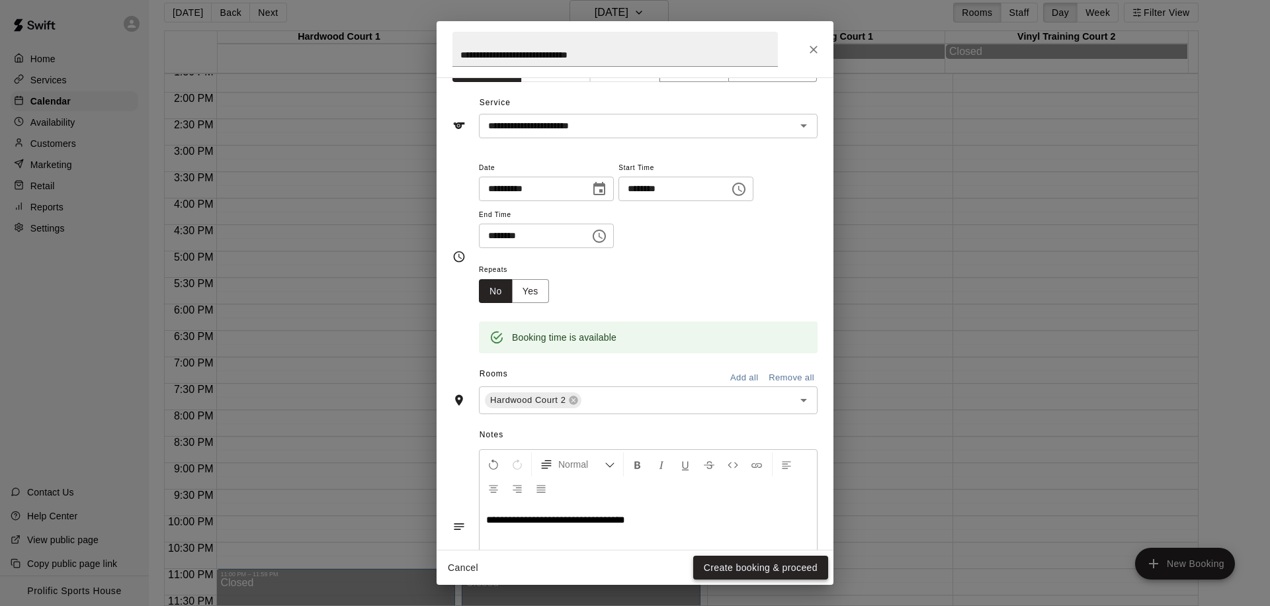 Image resolution: width=1270 pixels, height=606 pixels. What do you see at coordinates (757, 464) in the screenshot?
I see `button: Insert Link` at bounding box center [757, 464].